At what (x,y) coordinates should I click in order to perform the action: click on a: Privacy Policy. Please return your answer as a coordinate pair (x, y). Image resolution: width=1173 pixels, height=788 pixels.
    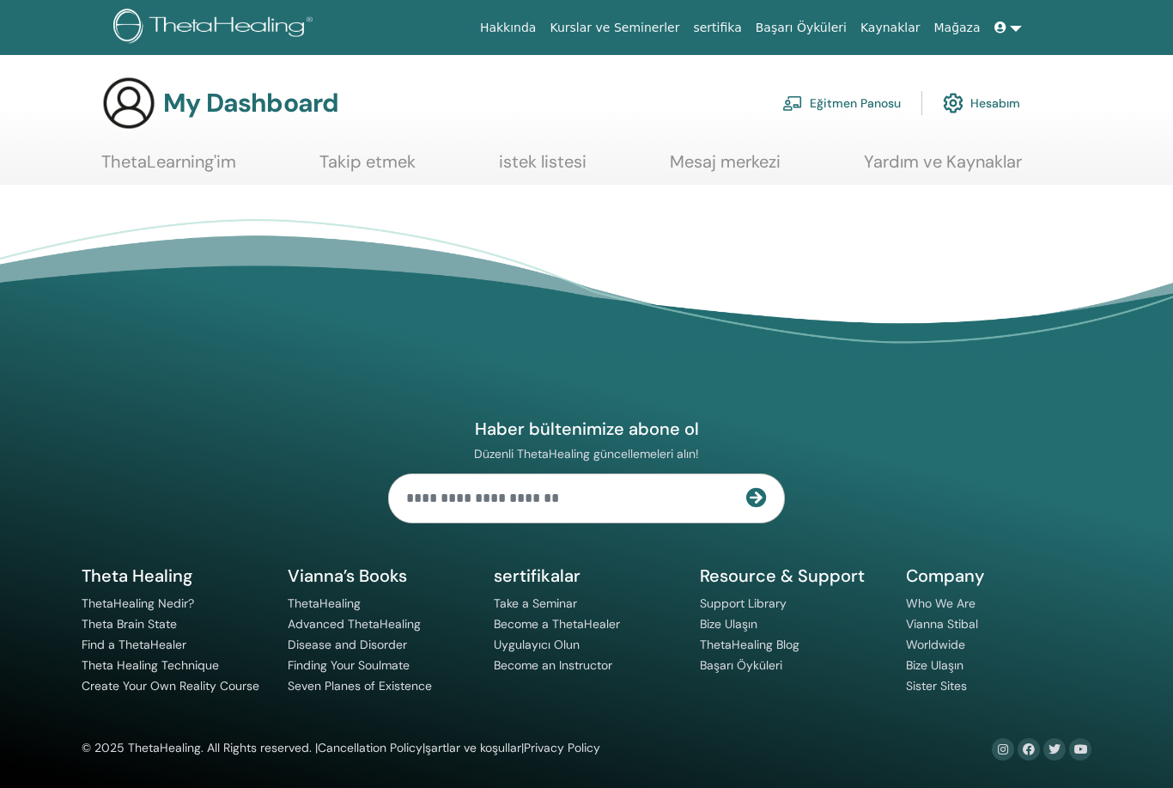
    Looking at the image, I should click on (562, 747).